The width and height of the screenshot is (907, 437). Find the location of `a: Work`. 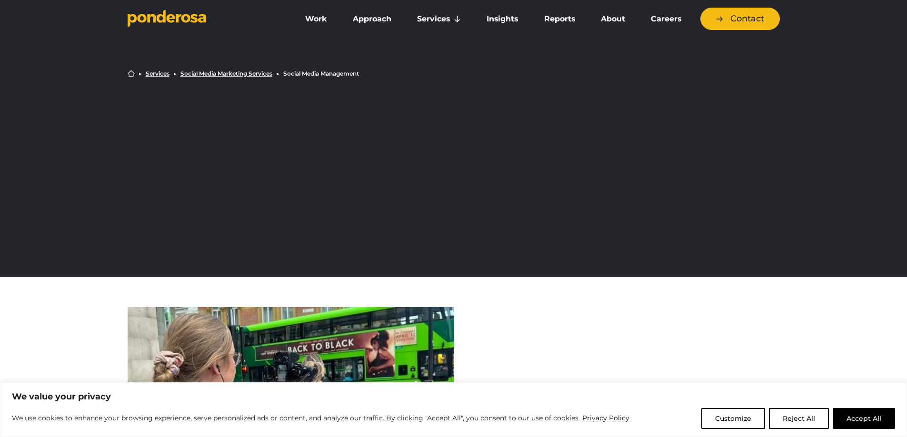

a: Work is located at coordinates (316, 19).